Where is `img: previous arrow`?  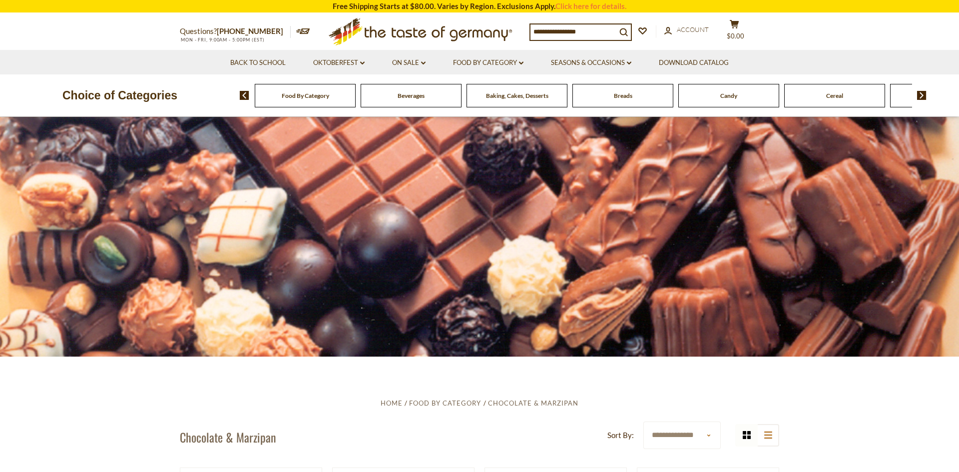 img: previous arrow is located at coordinates (244, 95).